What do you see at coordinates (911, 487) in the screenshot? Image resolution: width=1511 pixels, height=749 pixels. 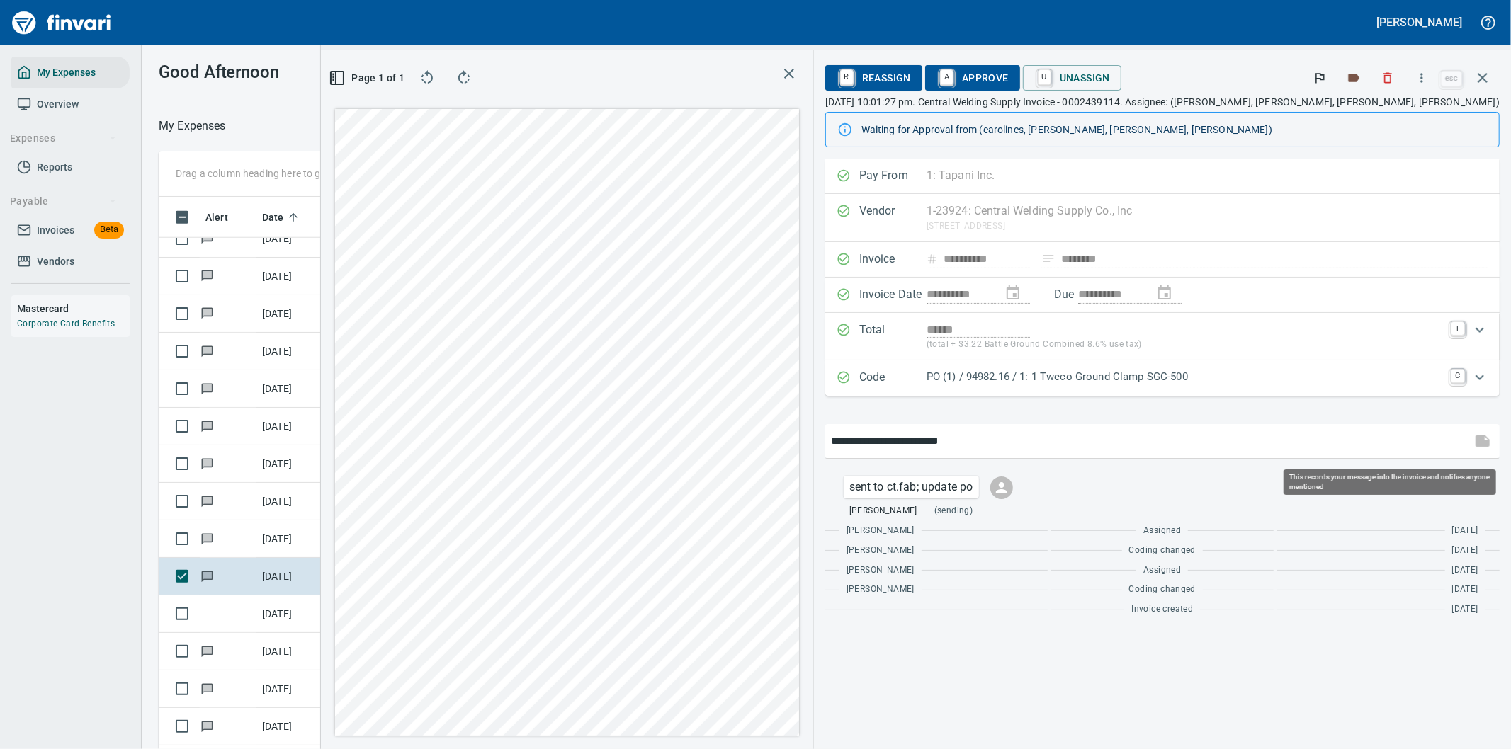 I see `p: sent to ct.fab; update po` at bounding box center [911, 487].